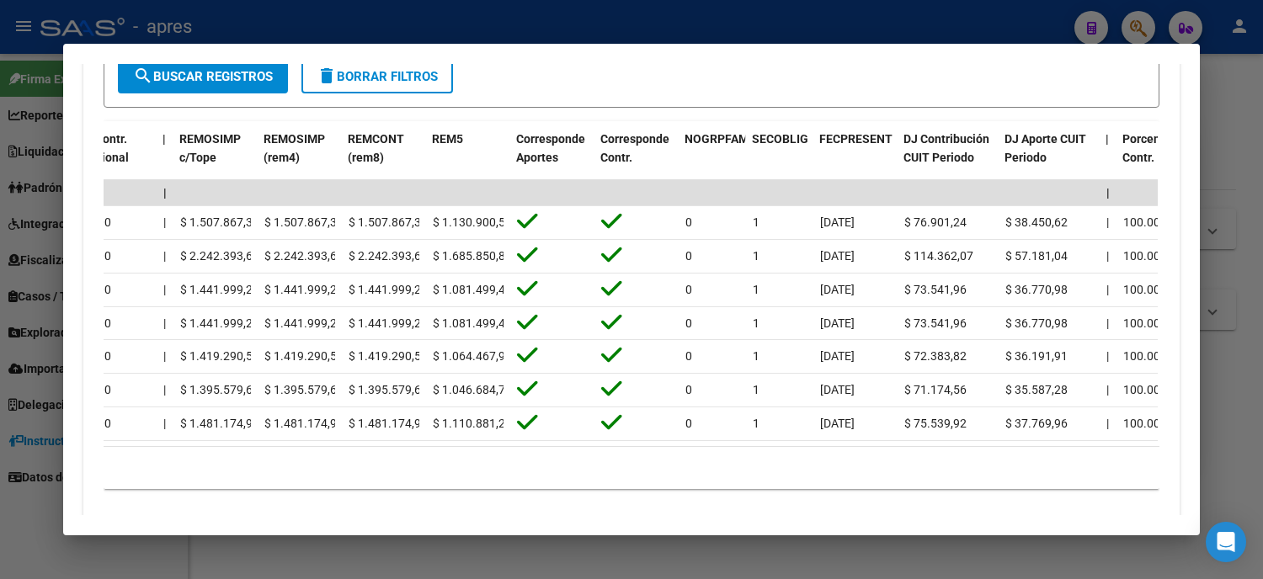  What do you see at coordinates (114, 158) in the screenshot?
I see `datatable-header-cell: DJ Contr. Adicional` at bounding box center [114, 158].